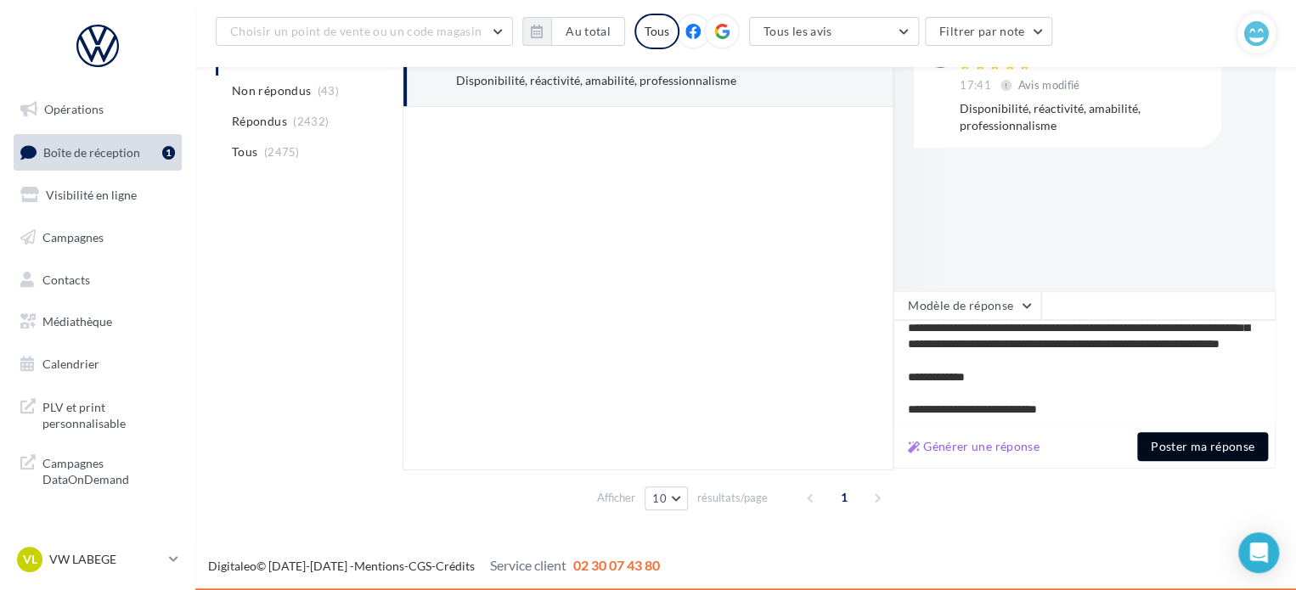 The height and width of the screenshot is (590, 1296). What do you see at coordinates (1203, 447) in the screenshot?
I see `button: Poster ma réponse` at bounding box center [1203, 447].